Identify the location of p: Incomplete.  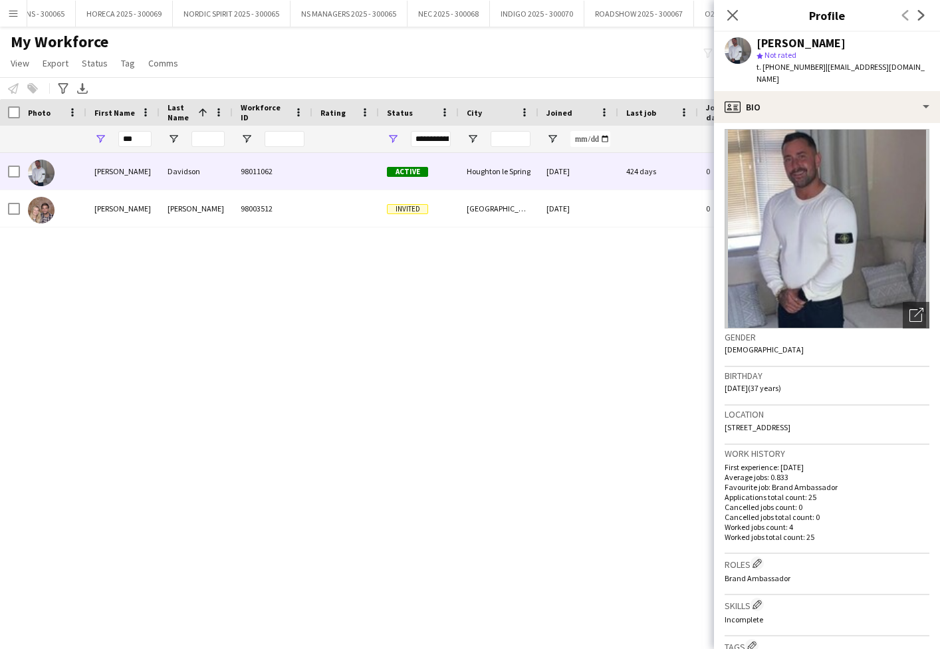
(827, 619).